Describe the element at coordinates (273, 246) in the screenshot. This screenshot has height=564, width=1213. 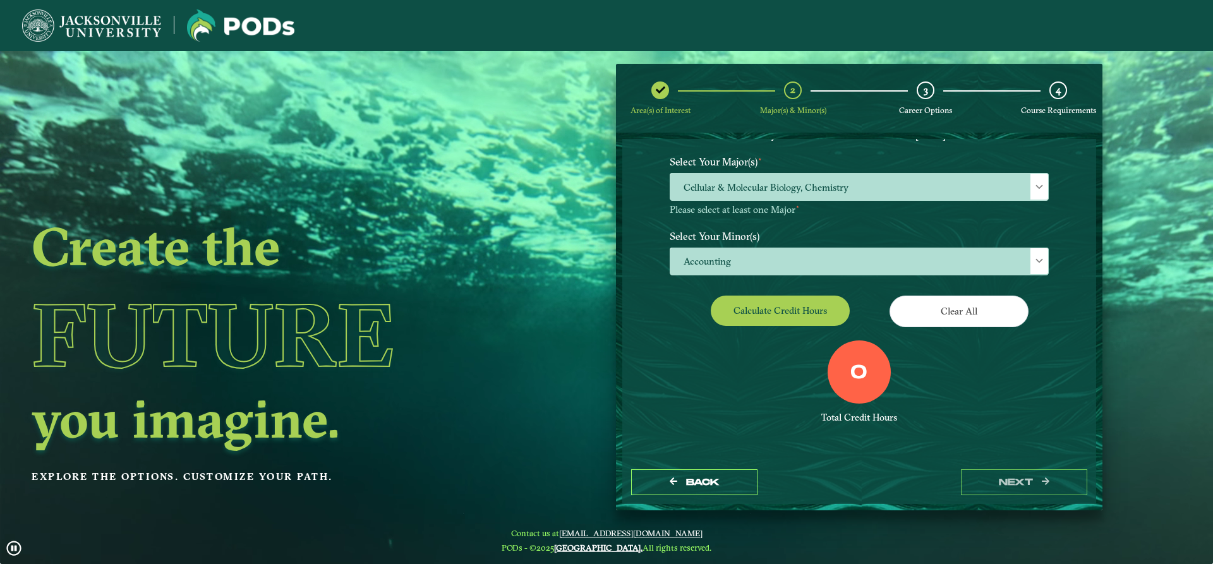
I see `h2: Create the` at that location.